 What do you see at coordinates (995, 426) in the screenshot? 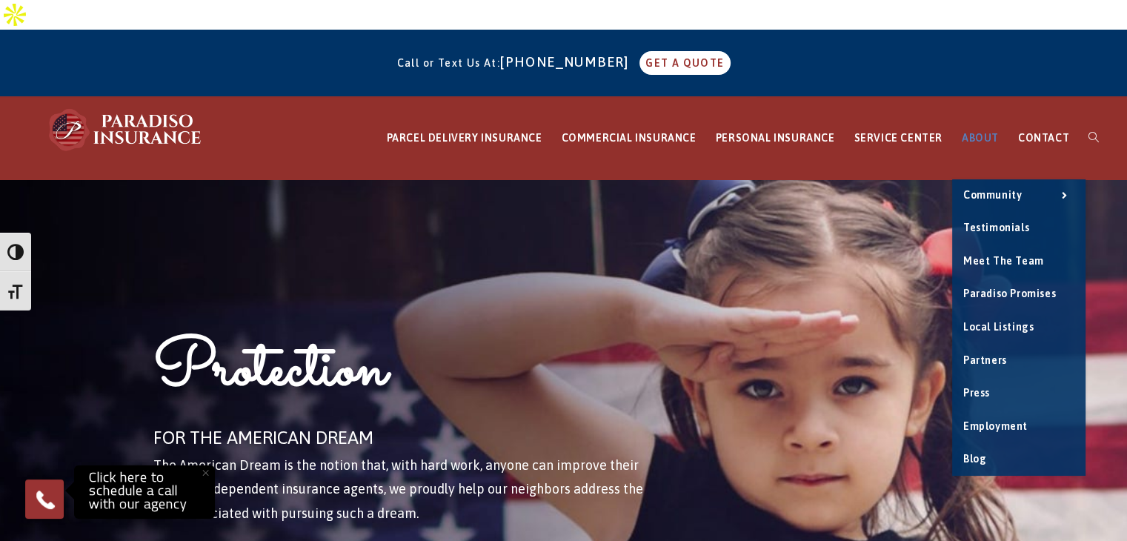
I see `span: Employment` at bounding box center [995, 426].